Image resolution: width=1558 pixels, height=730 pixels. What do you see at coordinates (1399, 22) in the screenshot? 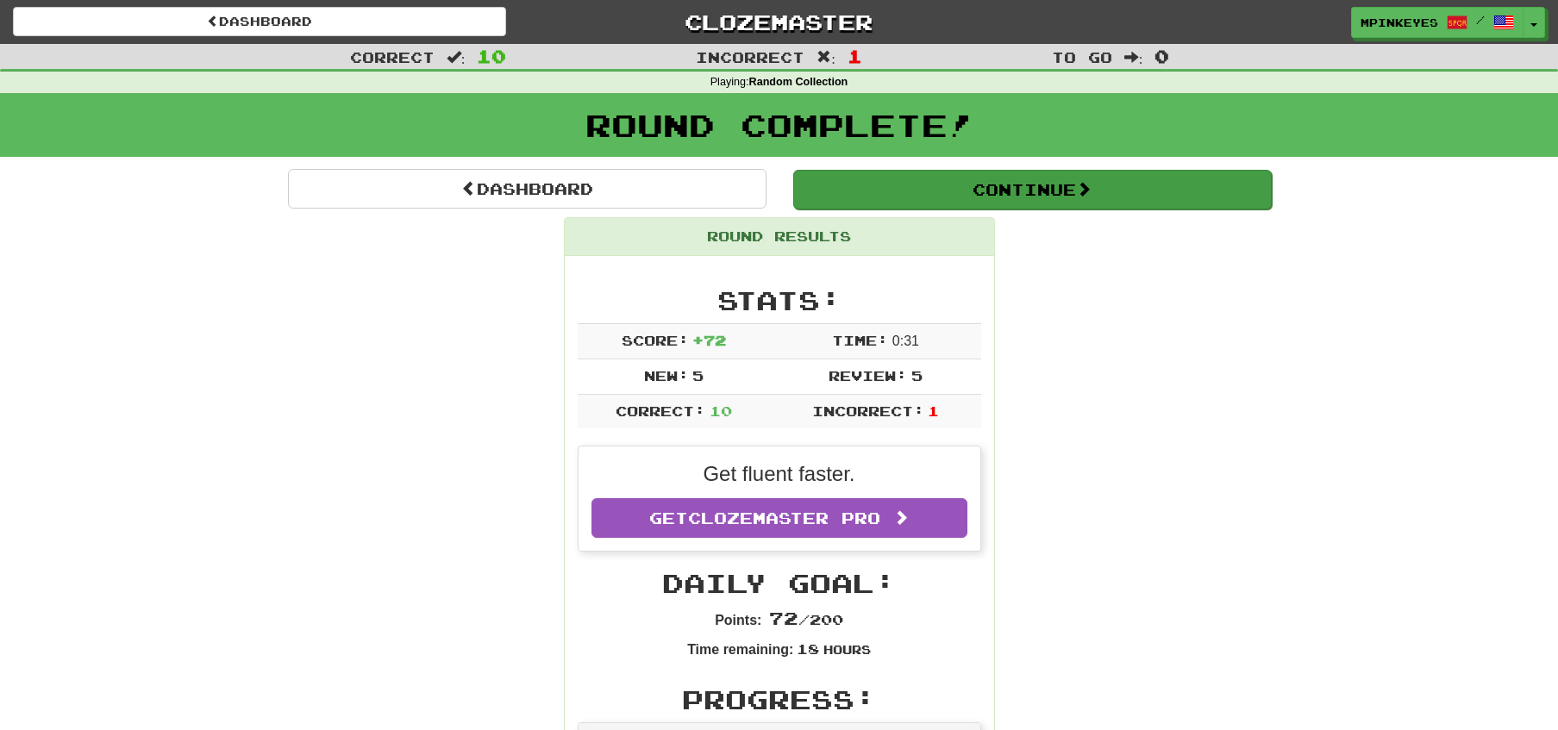
I see `span: mpinkeyes` at bounding box center [1399, 22].